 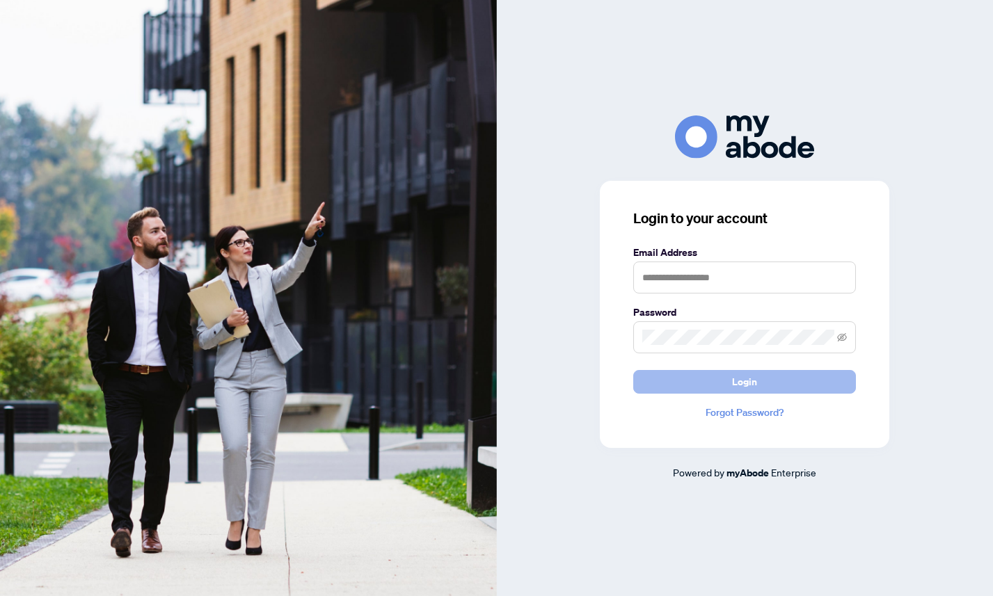 I want to click on button: Login, so click(x=745, y=382).